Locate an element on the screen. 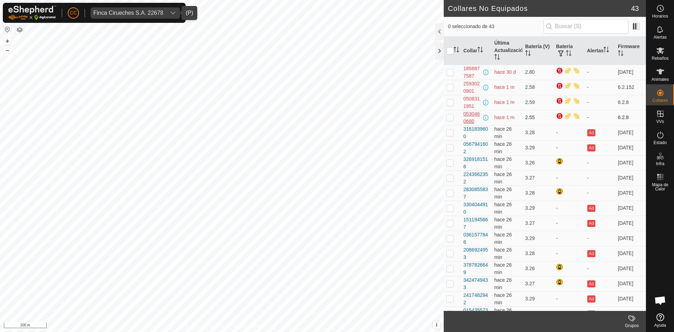 The width and height of the screenshot is (674, 332). span: Ayuda is located at coordinates (661, 325).